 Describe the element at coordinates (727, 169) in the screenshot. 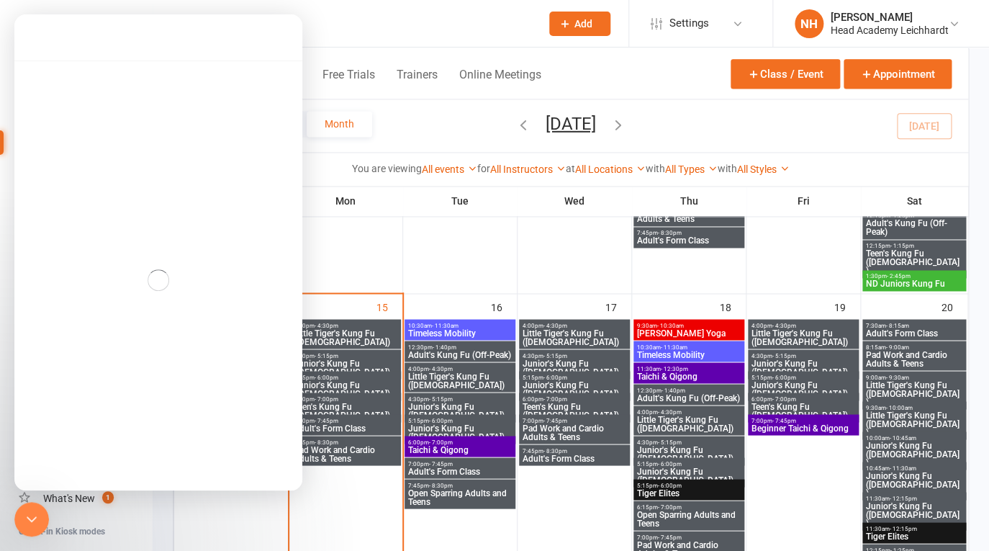

I see `strong: with` at that location.